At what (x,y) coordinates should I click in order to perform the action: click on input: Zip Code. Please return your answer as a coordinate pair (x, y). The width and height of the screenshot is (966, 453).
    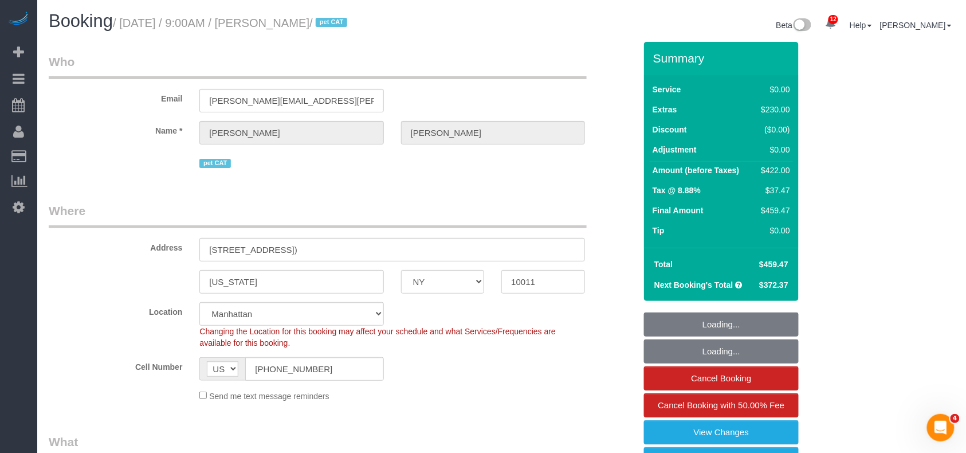
    Looking at the image, I should click on (543, 281).